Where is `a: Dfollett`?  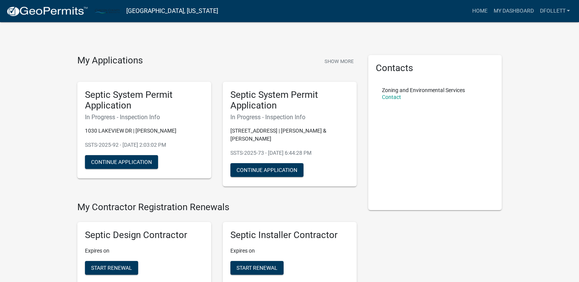 a: Dfollett is located at coordinates (554, 11).